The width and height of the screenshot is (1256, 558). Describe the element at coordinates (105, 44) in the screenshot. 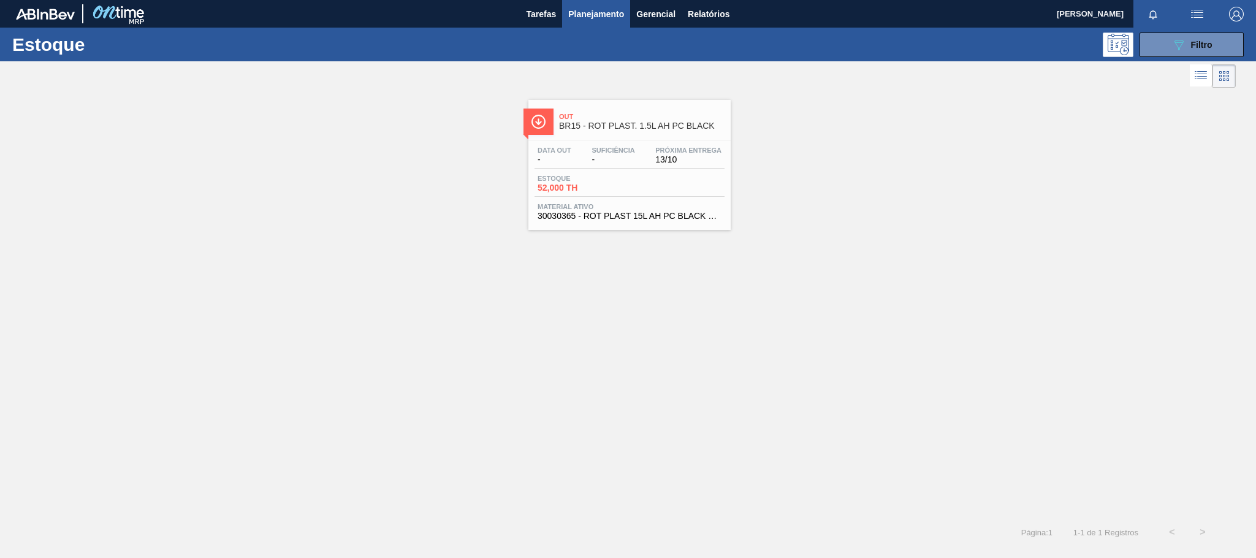

I see `h1: Estoque` at that location.